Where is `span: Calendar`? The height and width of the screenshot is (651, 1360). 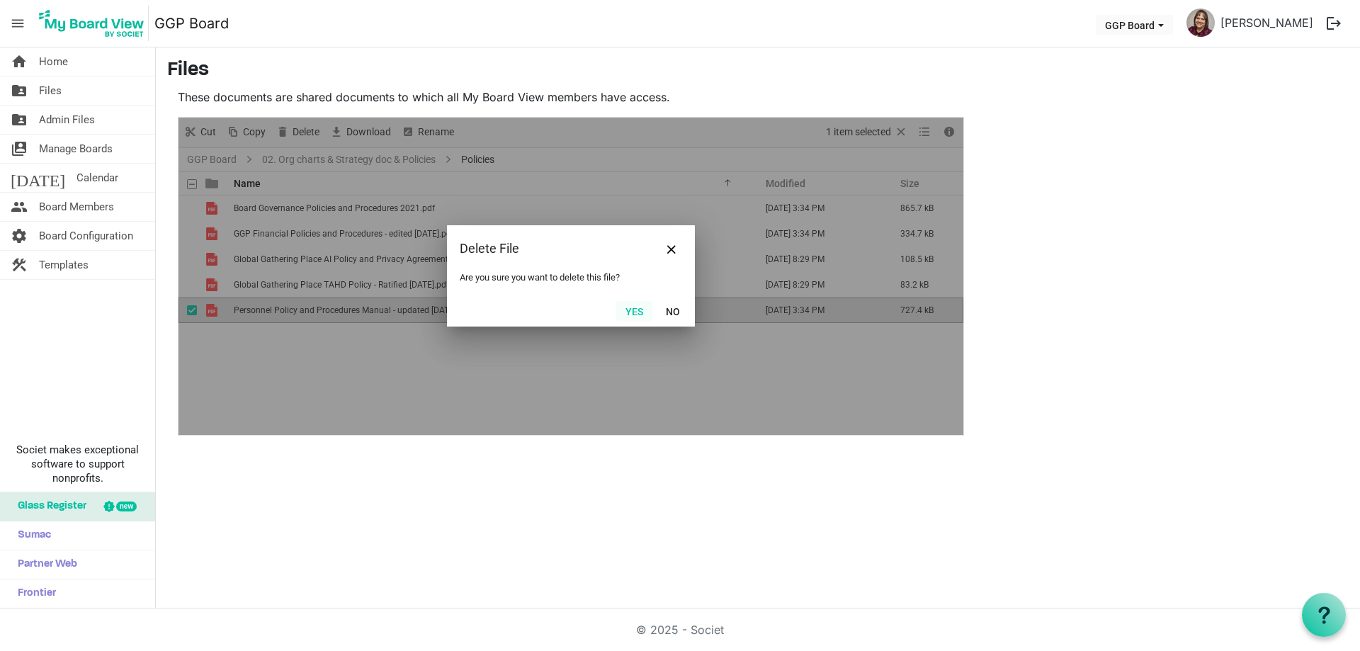 span: Calendar is located at coordinates (97, 178).